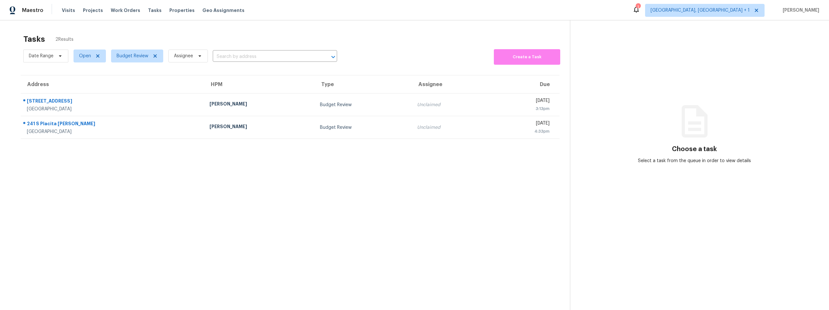 The height and width of the screenshot is (310, 829). Describe the element at coordinates (182, 10) in the screenshot. I see `span: Properties` at that location.